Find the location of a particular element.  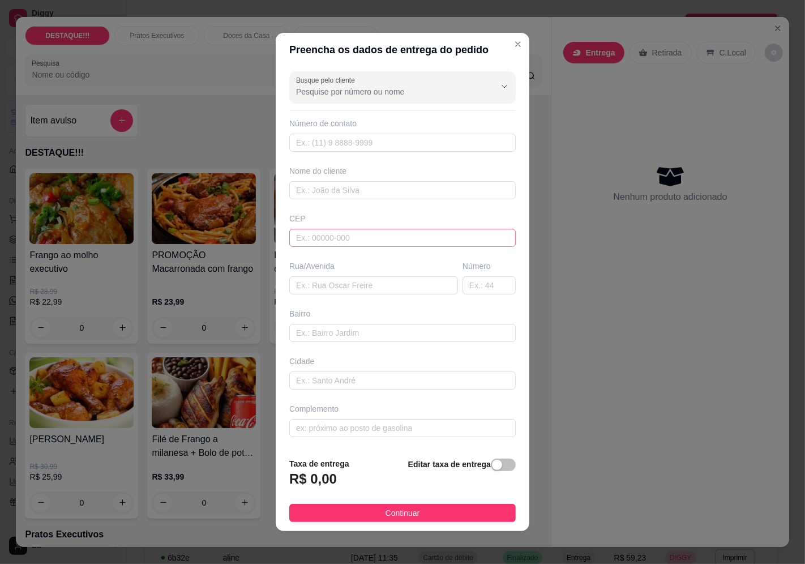

strong: Taxa de entrega is located at coordinates (319, 464).